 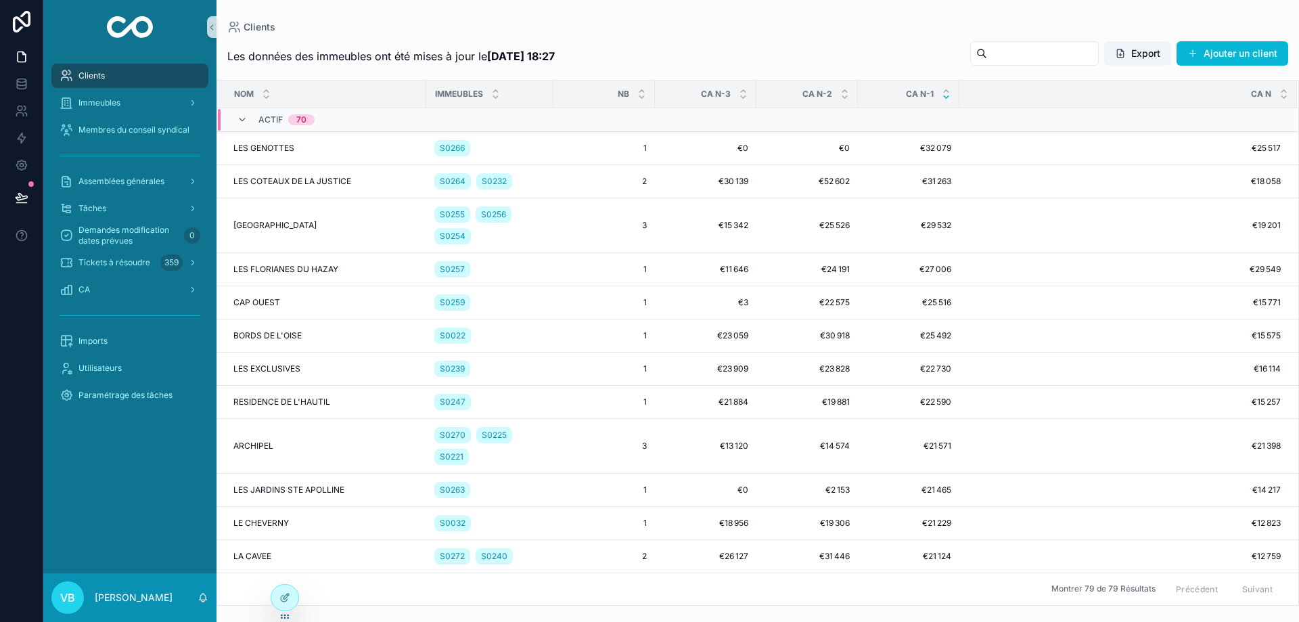 I want to click on a: €12 823, so click(x=1120, y=523).